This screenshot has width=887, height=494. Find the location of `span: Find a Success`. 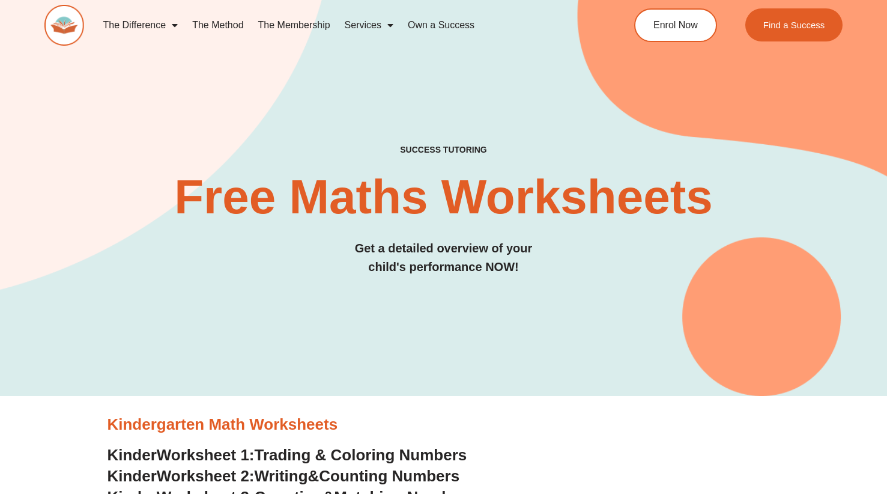

span: Find a Success is located at coordinates (794, 25).